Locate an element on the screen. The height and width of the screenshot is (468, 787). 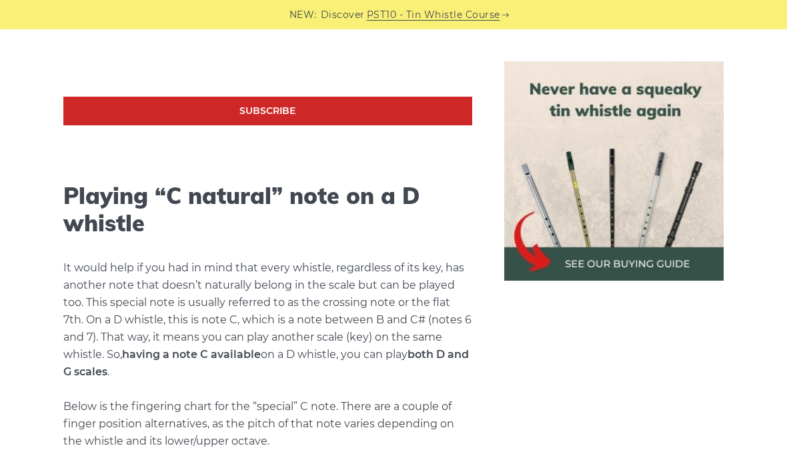
img: tin whistle buying guide is located at coordinates (614, 171).